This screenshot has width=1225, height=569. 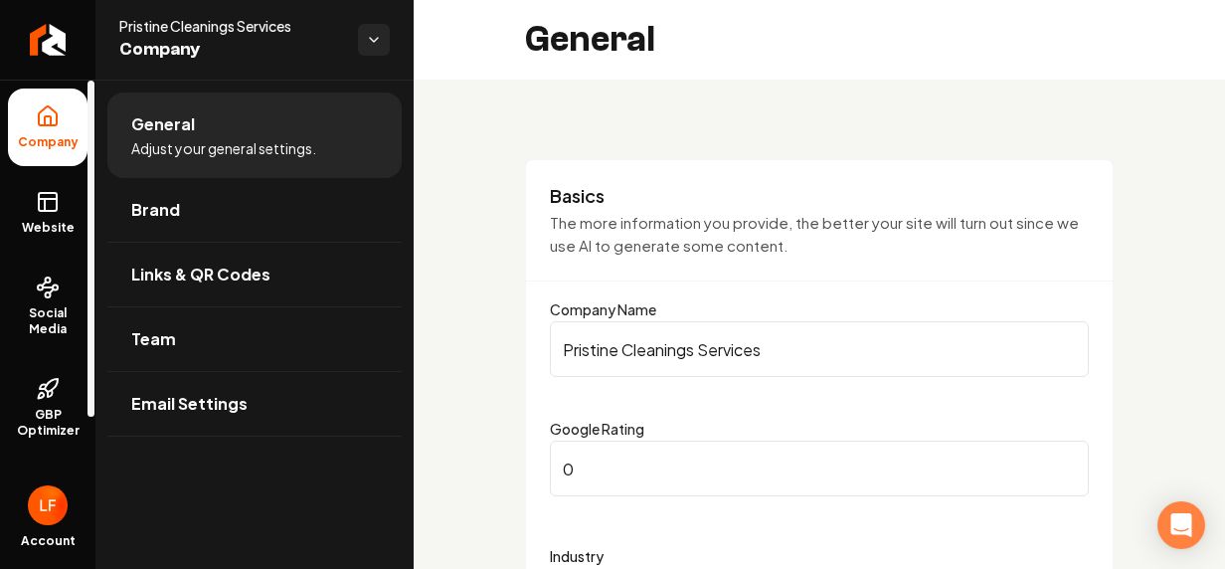 What do you see at coordinates (155, 210) in the screenshot?
I see `span: Brand` at bounding box center [155, 210].